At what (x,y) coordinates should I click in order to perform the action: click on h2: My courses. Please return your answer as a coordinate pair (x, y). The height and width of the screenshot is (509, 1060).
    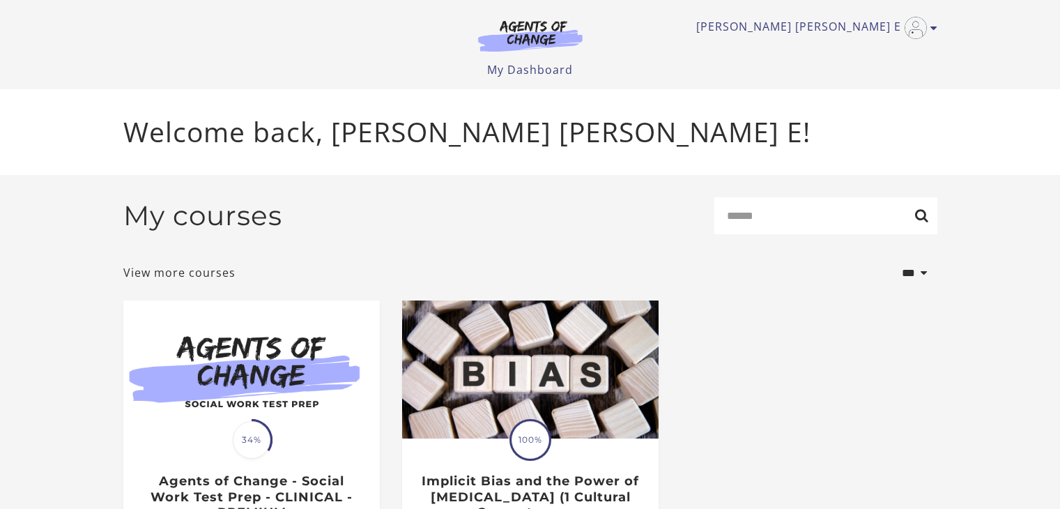
    Looking at the image, I should click on (203, 215).